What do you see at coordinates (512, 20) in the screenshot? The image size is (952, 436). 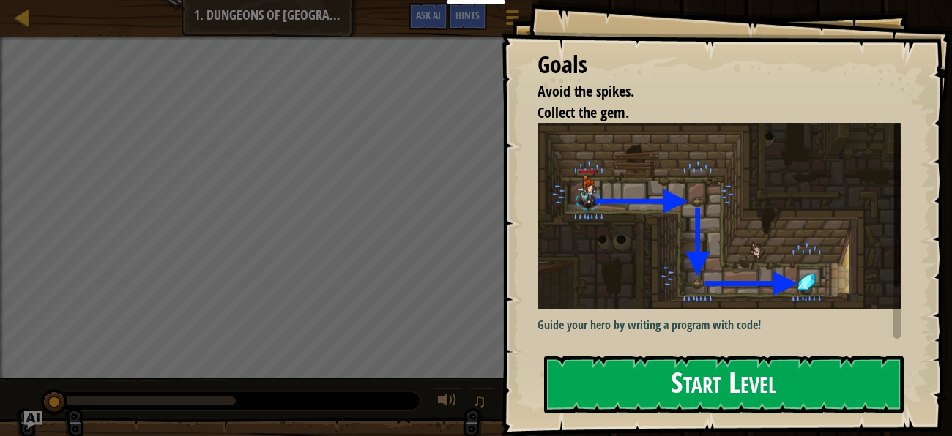 I see `button: Show game menu` at bounding box center [512, 20].